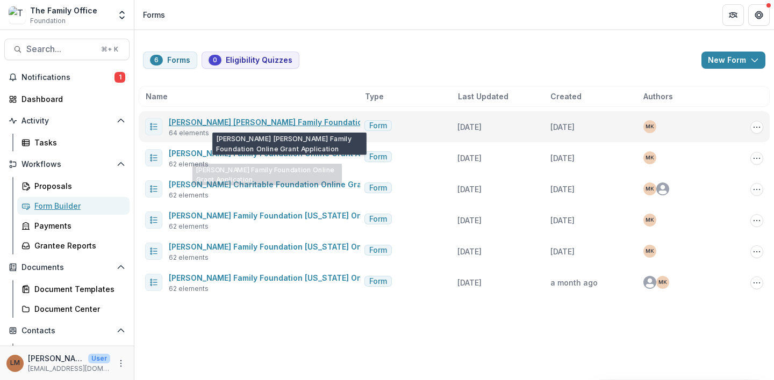 This screenshot has height=380, width=774. I want to click on div: Payments, so click(77, 226).